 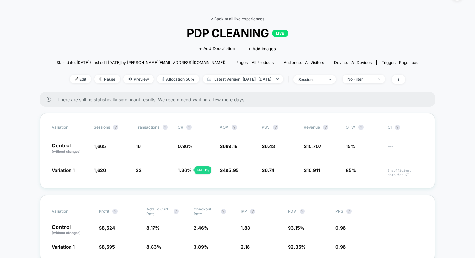 What do you see at coordinates (139, 79) in the screenshot?
I see `span: Preview` at bounding box center [139, 79].